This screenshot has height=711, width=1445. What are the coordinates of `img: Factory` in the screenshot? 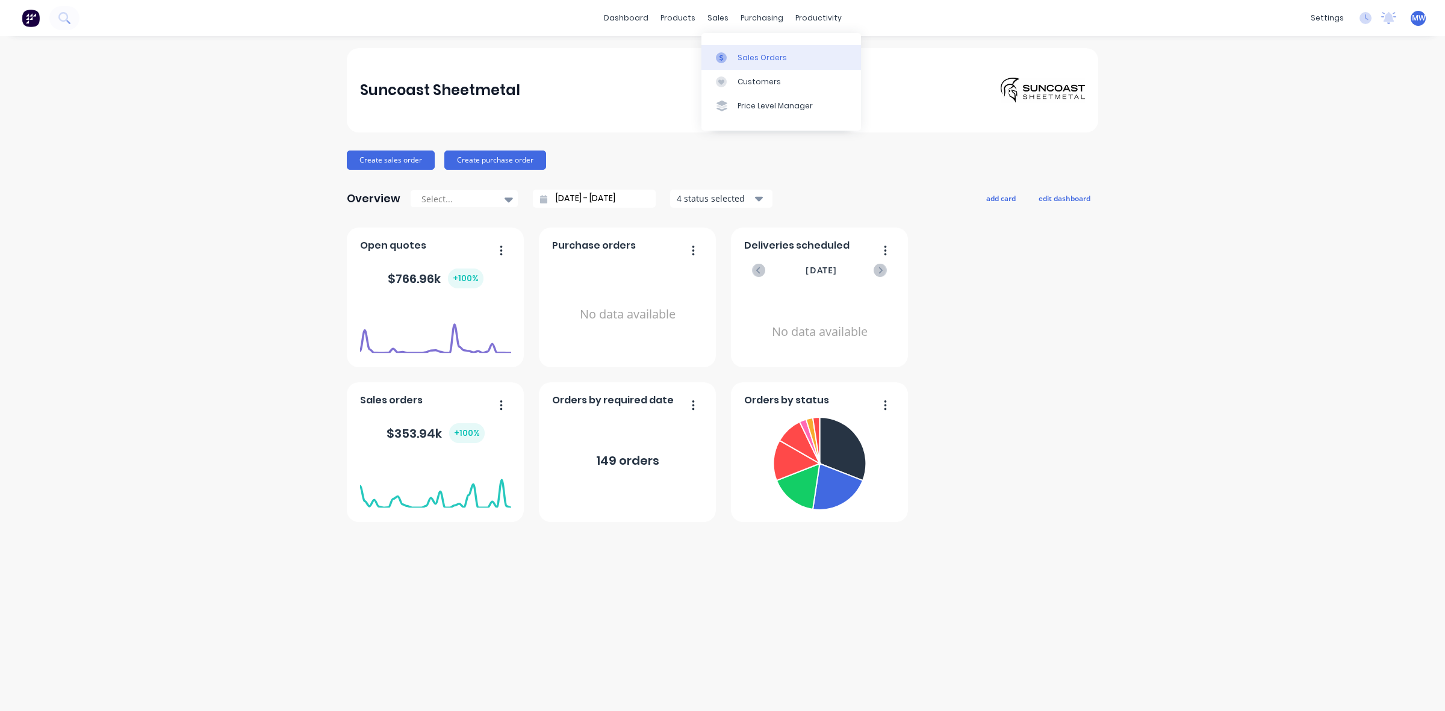 It's located at (31, 18).